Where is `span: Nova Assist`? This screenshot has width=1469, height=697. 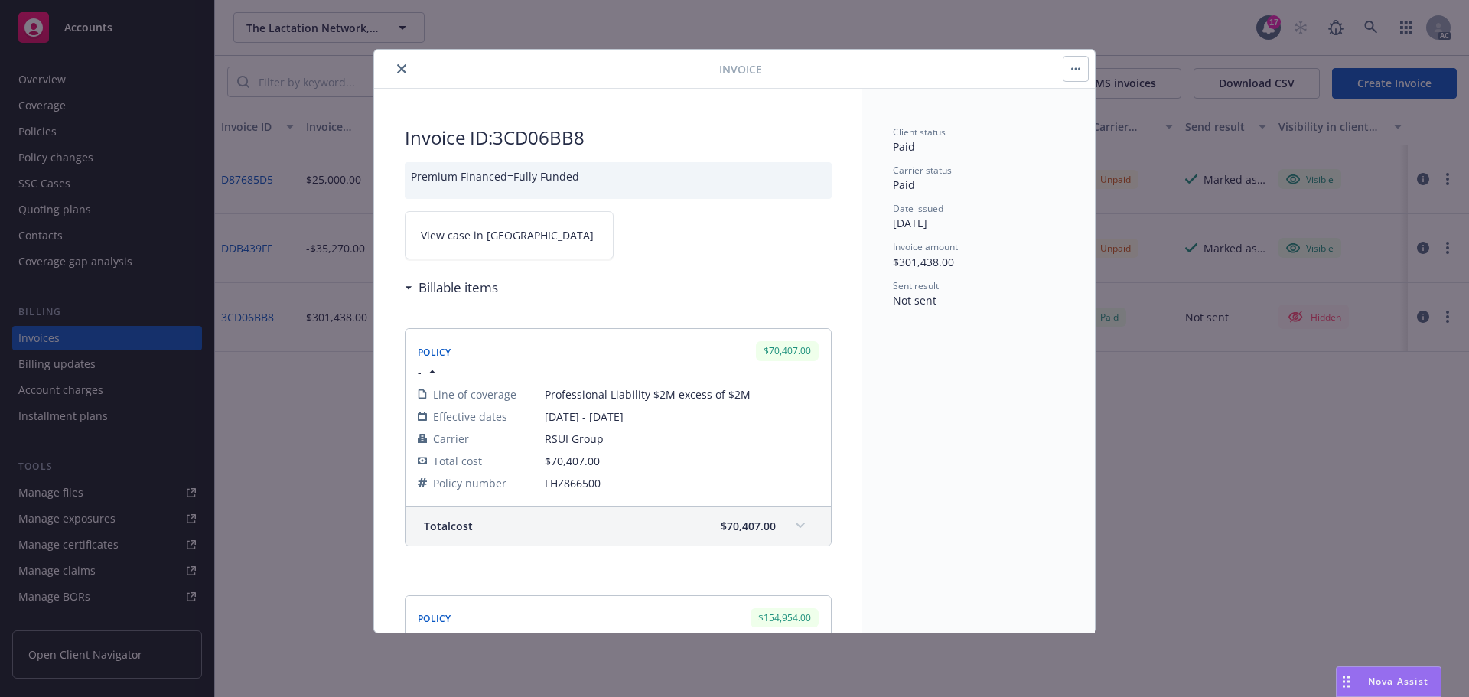
span: Nova Assist is located at coordinates (1398, 681).